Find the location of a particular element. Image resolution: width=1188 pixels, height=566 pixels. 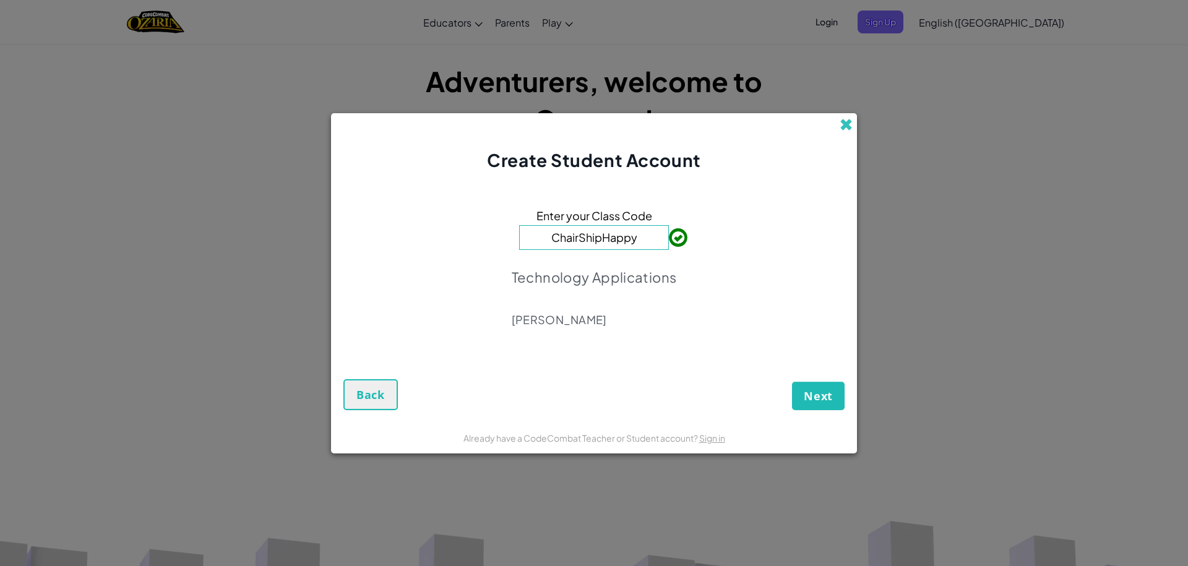

span: Create Student Account is located at coordinates (594, 160).